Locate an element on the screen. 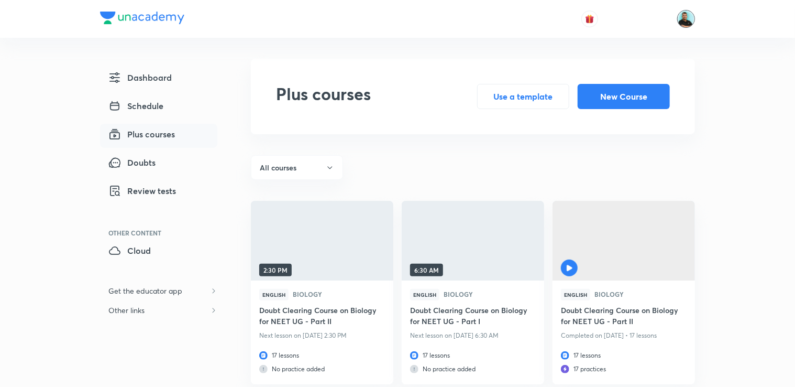 The width and height of the screenshot is (795, 387). a: Schedule is located at coordinates (159, 107).